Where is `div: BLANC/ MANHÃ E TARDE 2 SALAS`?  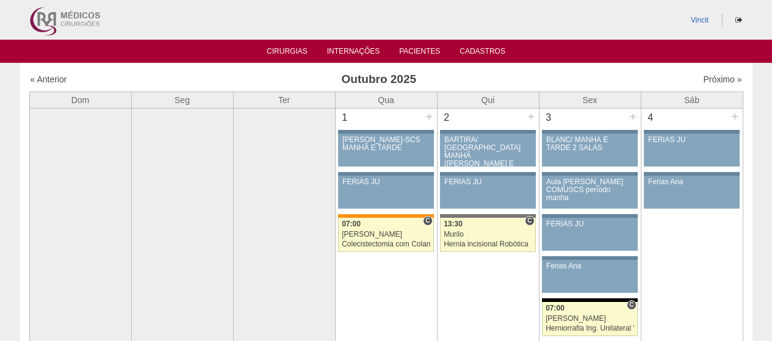 div: BLANC/ MANHÃ E TARDE 2 SALAS is located at coordinates (589, 144).